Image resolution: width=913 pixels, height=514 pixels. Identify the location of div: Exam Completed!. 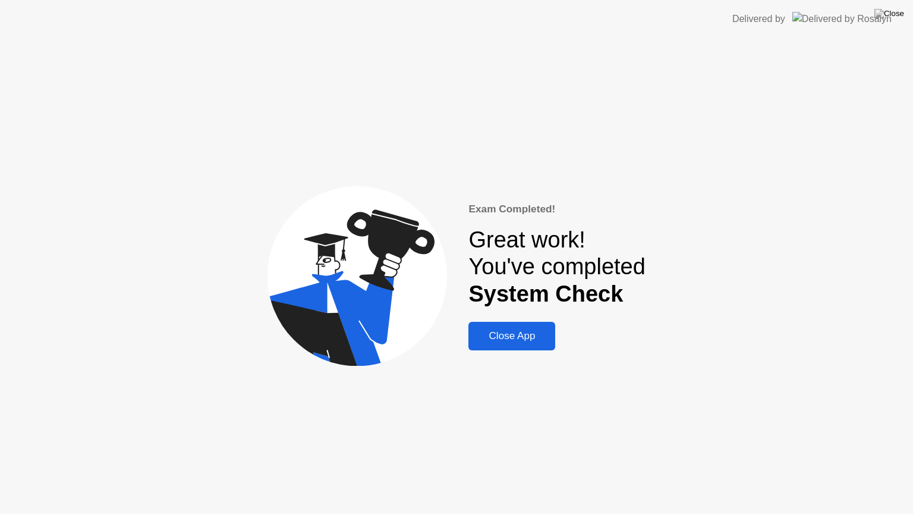
(556, 209).